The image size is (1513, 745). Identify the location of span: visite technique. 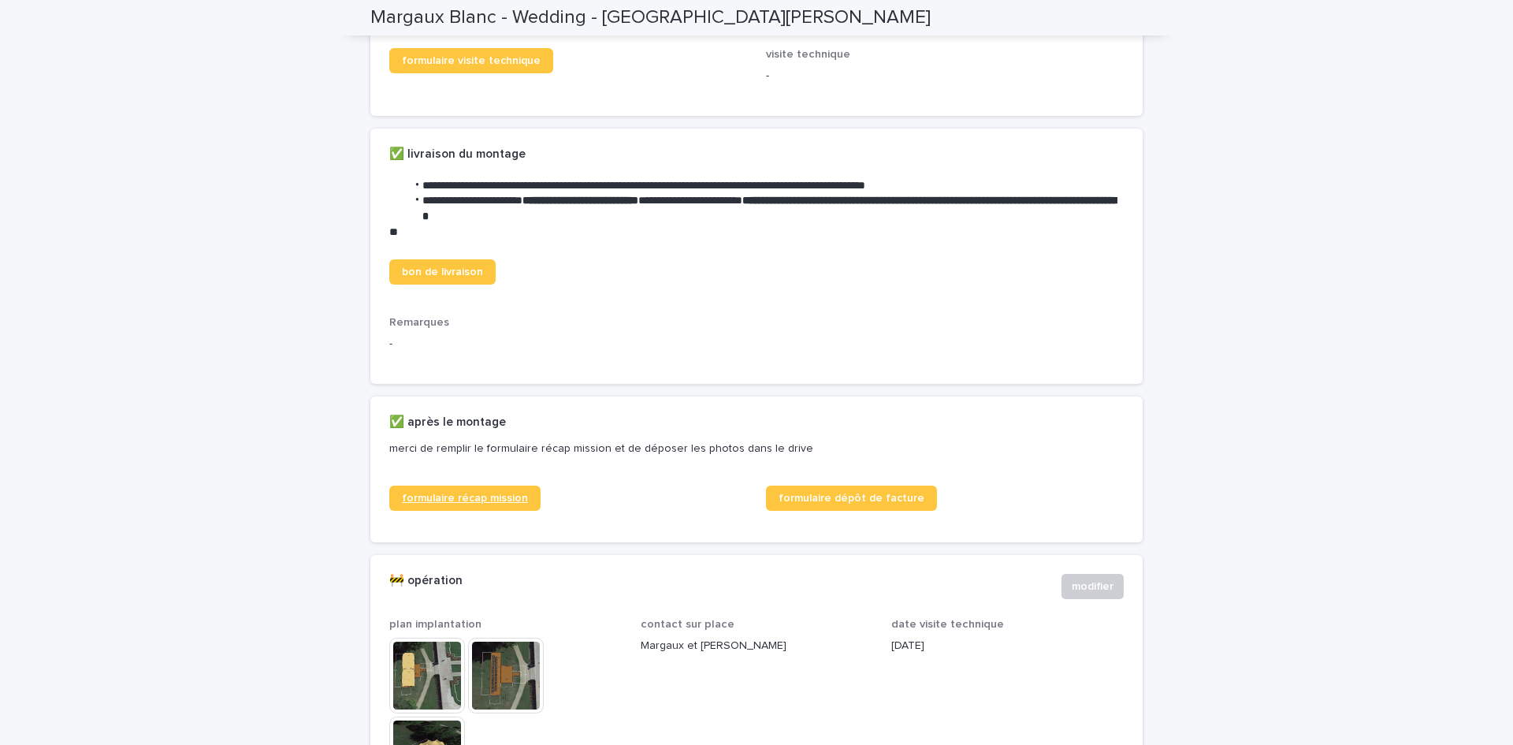
(808, 54).